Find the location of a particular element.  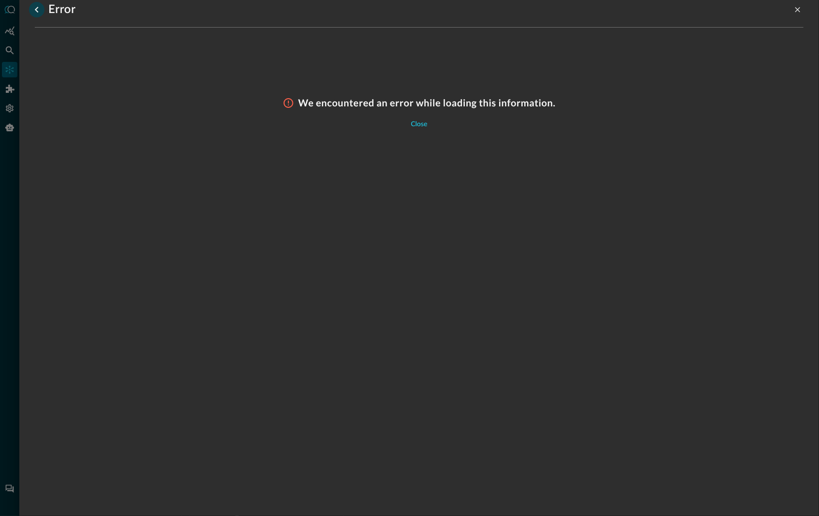

button: Close is located at coordinates (419, 124).